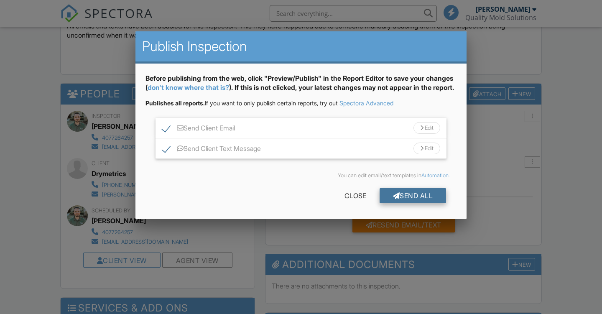 This screenshot has width=602, height=314. Describe the element at coordinates (242, 103) in the screenshot. I see `span: If you want to only publish certain reports, try out` at that location.